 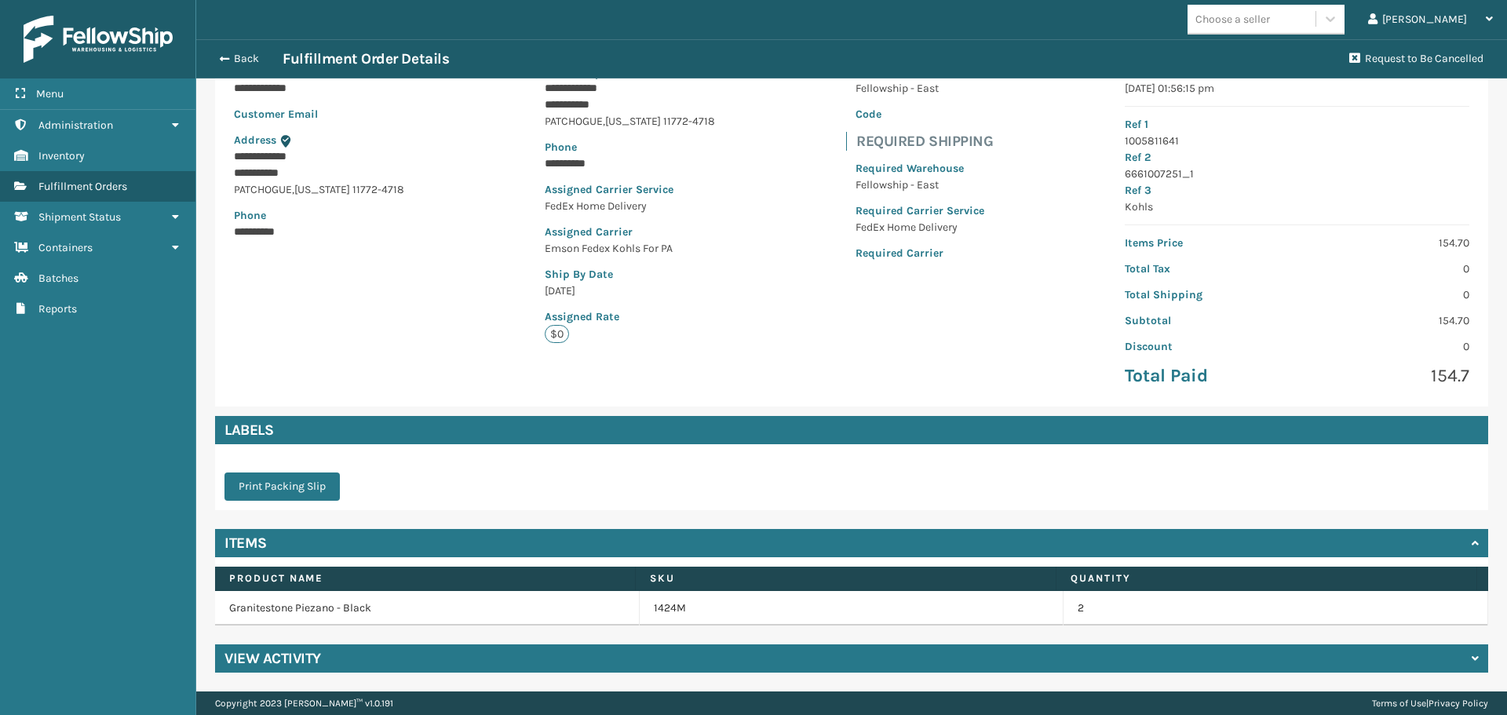 I want to click on p: Subtotal, so click(x=1206, y=320).